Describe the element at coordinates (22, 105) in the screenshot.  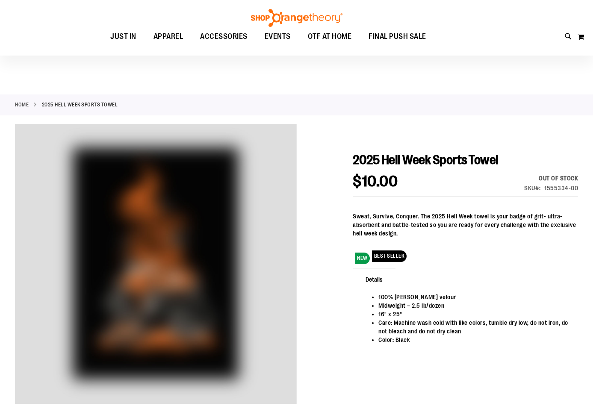
I see `a: Home` at that location.